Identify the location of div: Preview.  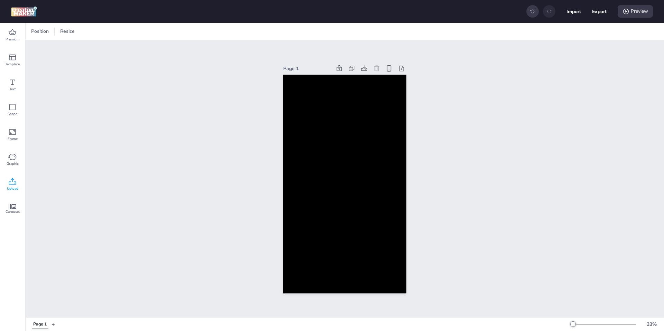
(635, 11).